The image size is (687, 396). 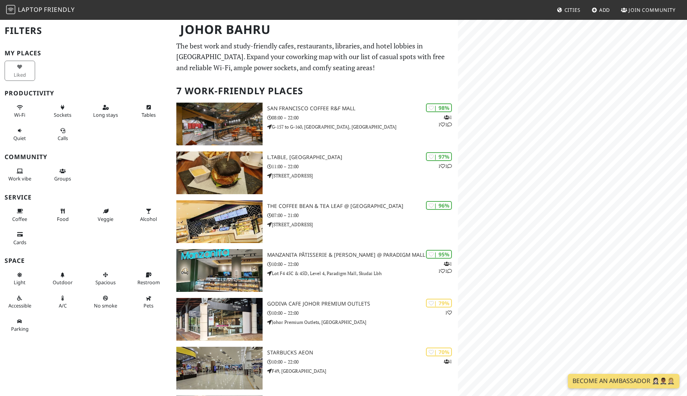 What do you see at coordinates (652, 10) in the screenshot?
I see `span: Join Community` at bounding box center [652, 10].